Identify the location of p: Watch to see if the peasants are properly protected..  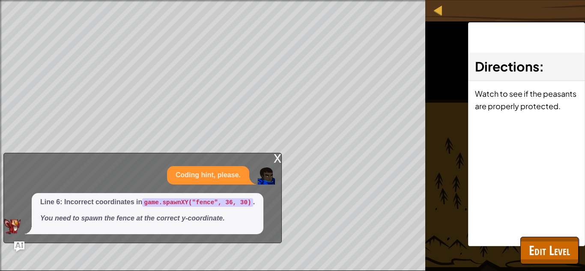
(526, 100).